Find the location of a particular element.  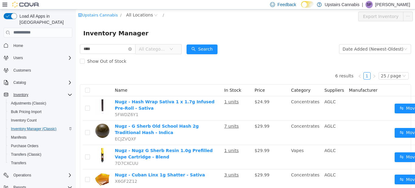

div: 25 / page is located at coordinates (315, 66).